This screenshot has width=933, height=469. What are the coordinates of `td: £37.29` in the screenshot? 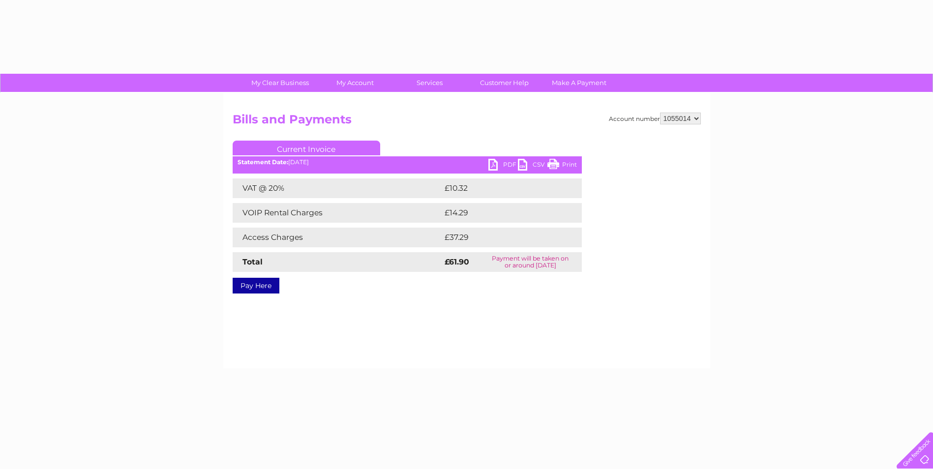 It's located at (502, 237).